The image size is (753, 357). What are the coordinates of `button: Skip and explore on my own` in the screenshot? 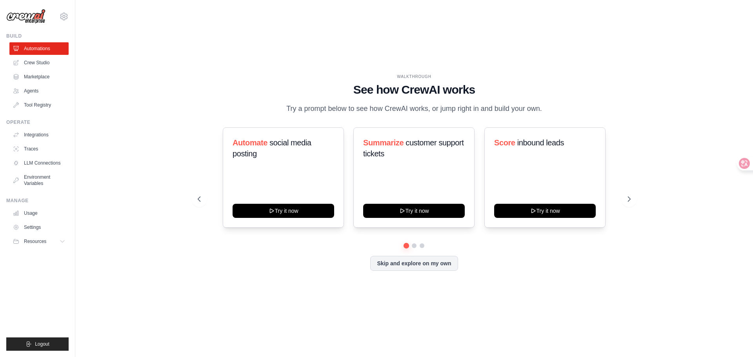 It's located at (414, 264).